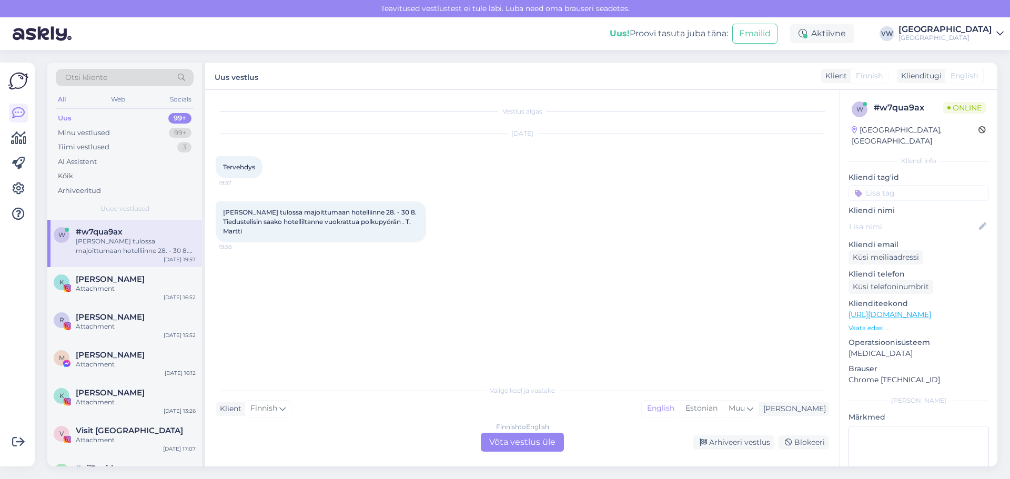 Image resolution: width=1010 pixels, height=479 pixels. What do you see at coordinates (238, 182) in the screenshot?
I see `span: 19:57` at bounding box center [238, 182].